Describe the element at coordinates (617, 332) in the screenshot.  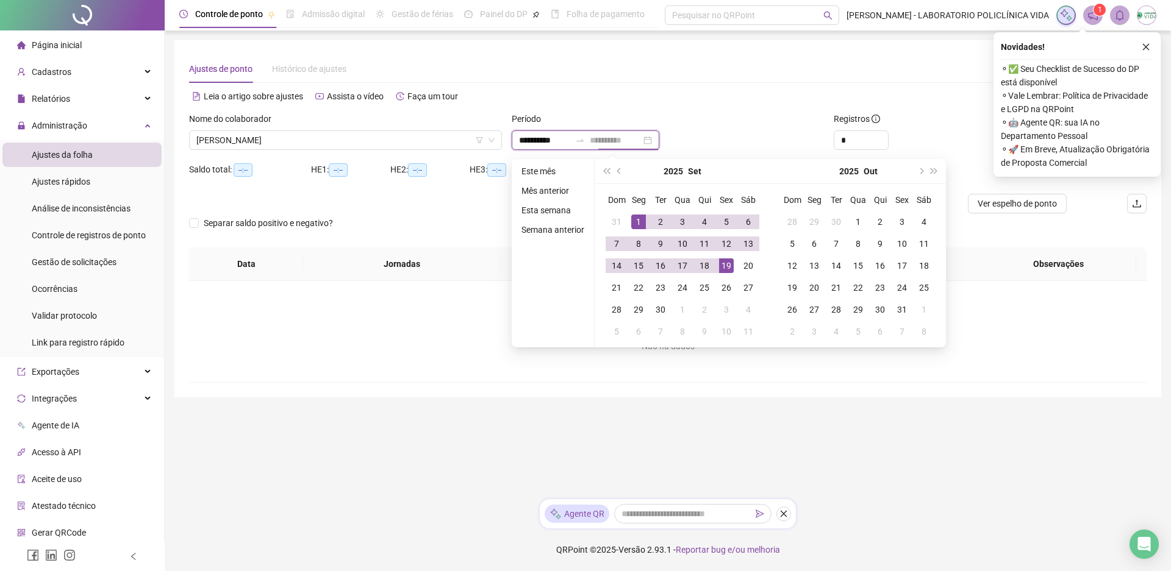
I see `td: 2025-10-05` at that location.